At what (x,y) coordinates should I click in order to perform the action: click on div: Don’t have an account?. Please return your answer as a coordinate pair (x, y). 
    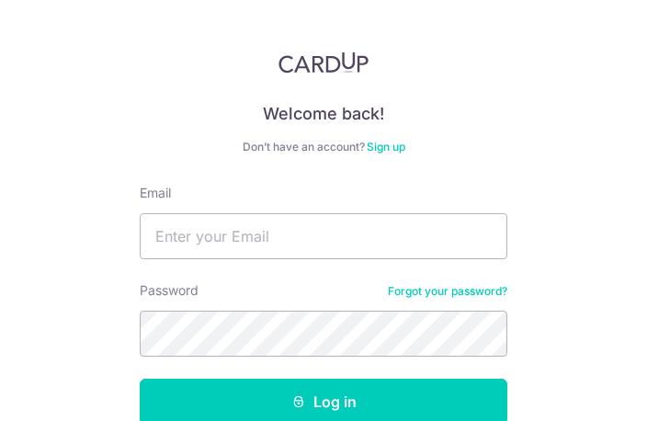
    Looking at the image, I should click on (324, 147).